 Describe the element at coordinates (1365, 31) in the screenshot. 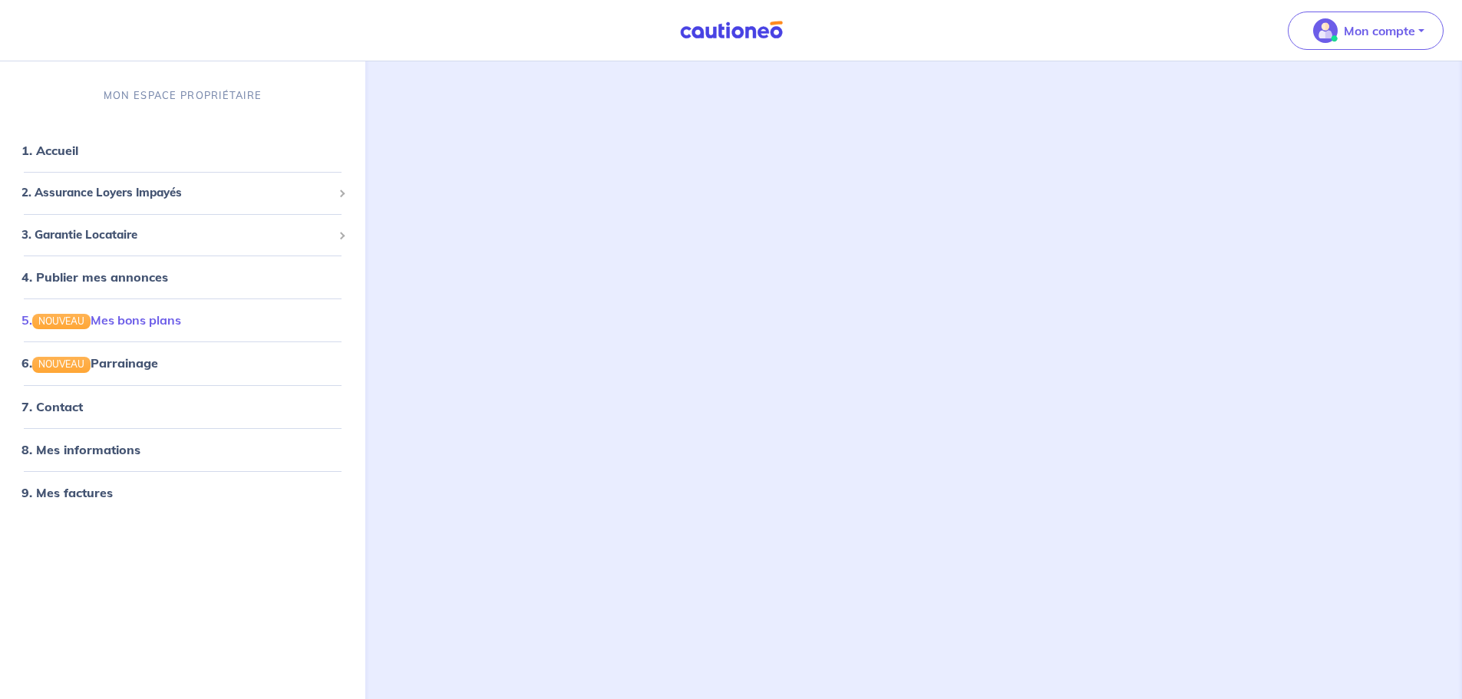

I see `button: illu_account_valid_menu.svgMon compte` at that location.